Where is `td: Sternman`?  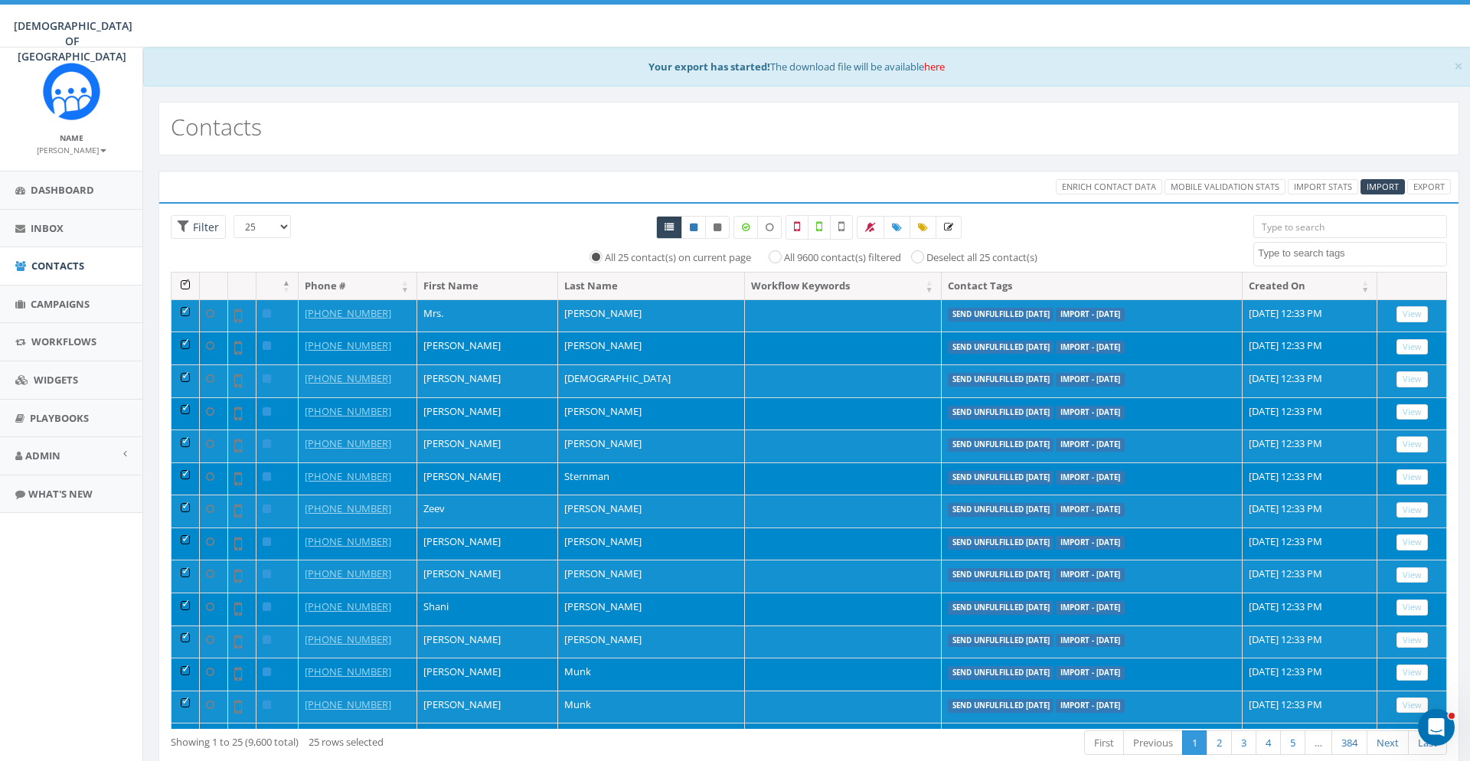
td: Sternman is located at coordinates (651, 478).